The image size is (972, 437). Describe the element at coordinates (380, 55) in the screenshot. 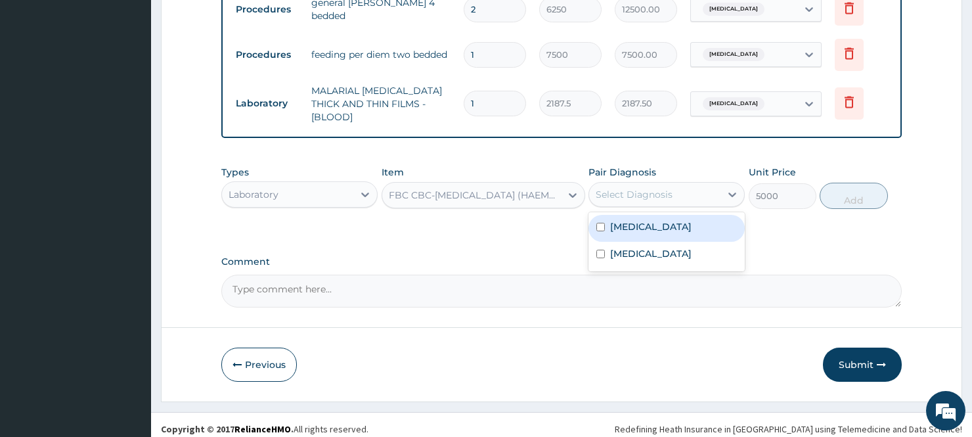

I see `td: feeding per diem two bedded` at that location.